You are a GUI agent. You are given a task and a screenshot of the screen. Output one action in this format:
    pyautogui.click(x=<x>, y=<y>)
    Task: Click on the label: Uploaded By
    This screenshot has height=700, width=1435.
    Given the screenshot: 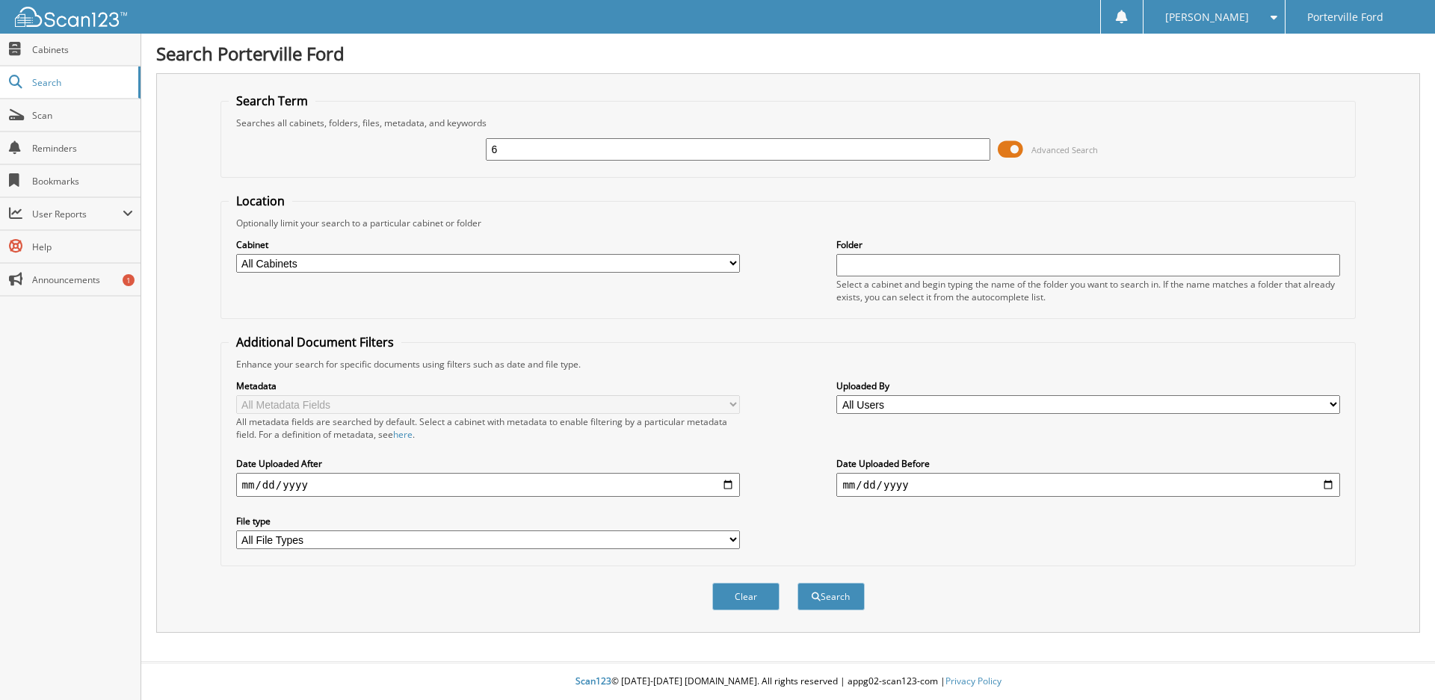 What is the action you would take?
    pyautogui.click(x=1088, y=386)
    